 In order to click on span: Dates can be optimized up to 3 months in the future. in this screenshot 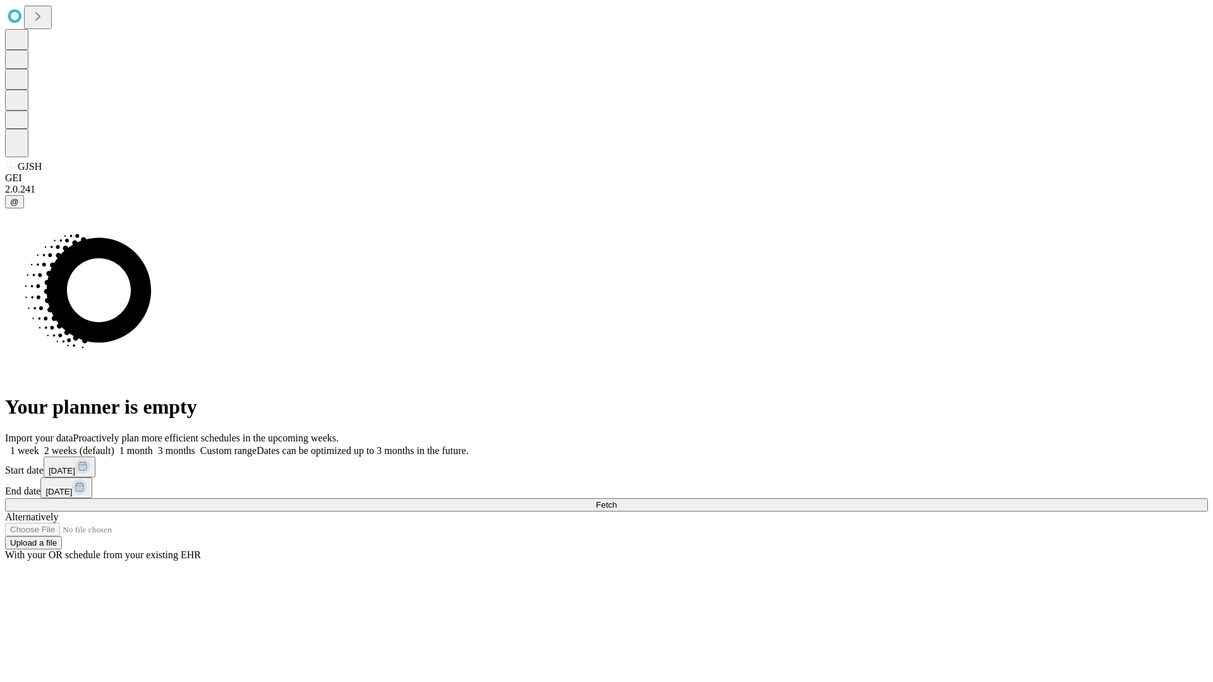, I will do `click(362, 451)`.